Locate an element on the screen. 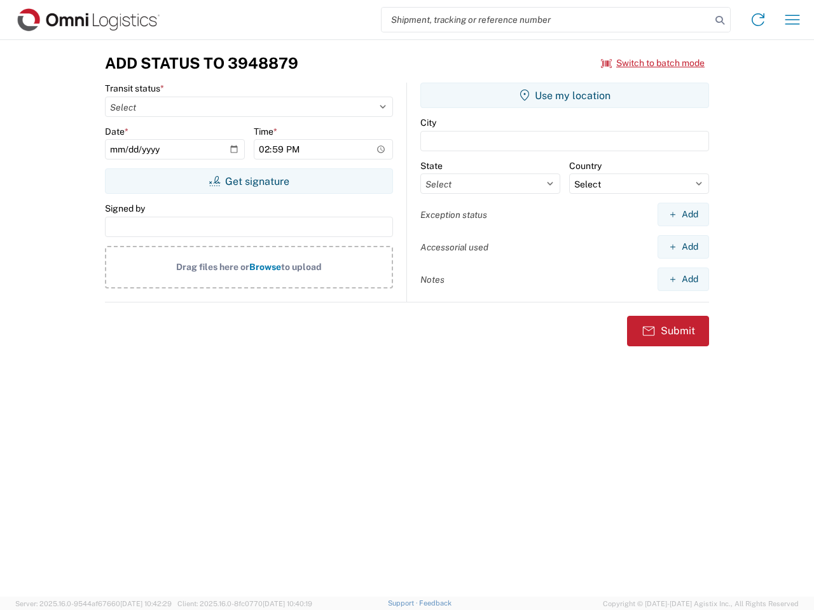 This screenshot has height=610, width=814. input: Shipment, tracking or reference number is located at coordinates (546, 20).